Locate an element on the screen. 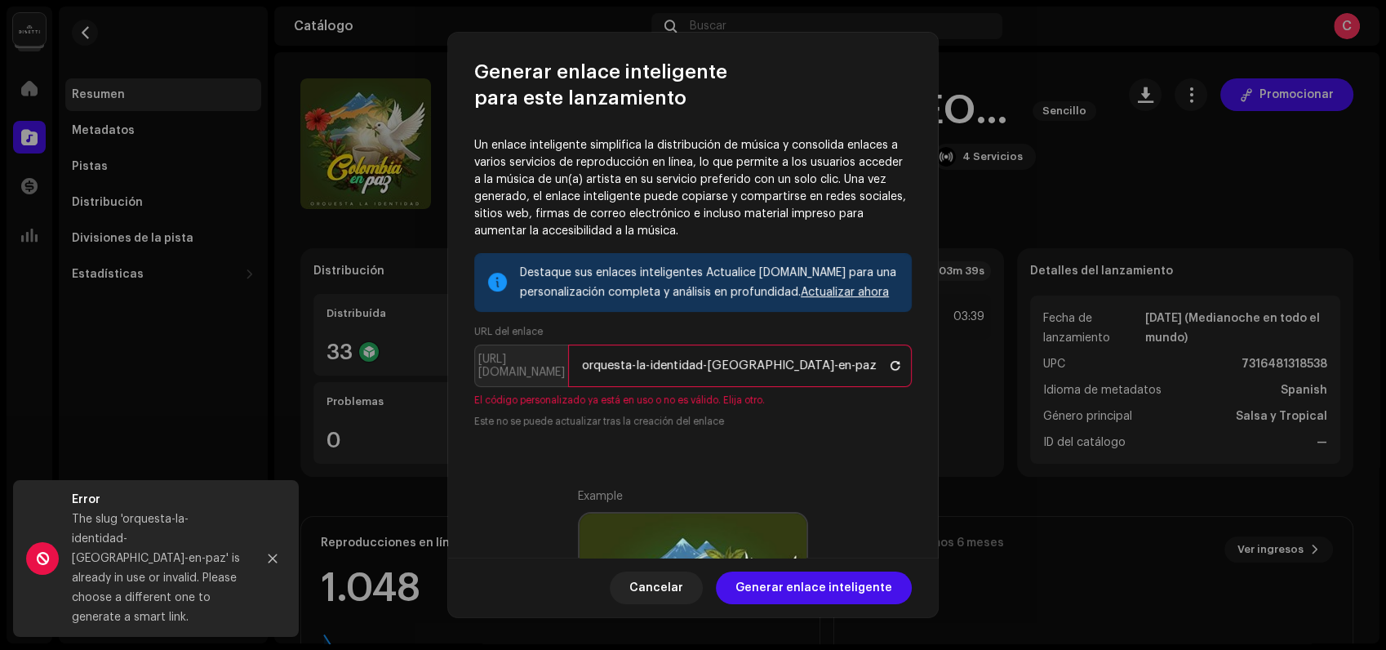  button: Generar enlace inteligente is located at coordinates (814, 588).